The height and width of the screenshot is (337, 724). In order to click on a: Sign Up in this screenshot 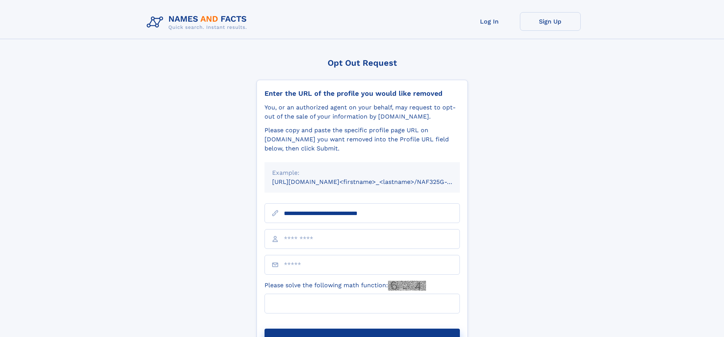, I will do `click(551, 21)`.